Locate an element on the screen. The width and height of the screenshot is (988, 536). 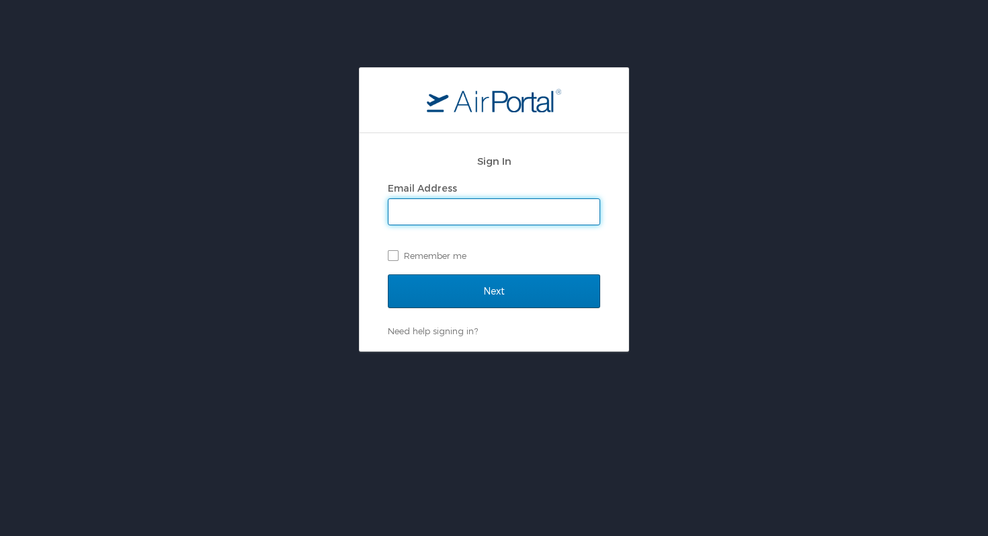
h2: Sign In is located at coordinates (494, 161).